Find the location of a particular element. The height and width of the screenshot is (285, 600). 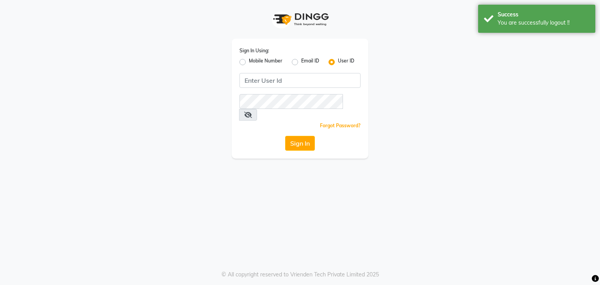

label: Sign In Using: is located at coordinates (254, 51).